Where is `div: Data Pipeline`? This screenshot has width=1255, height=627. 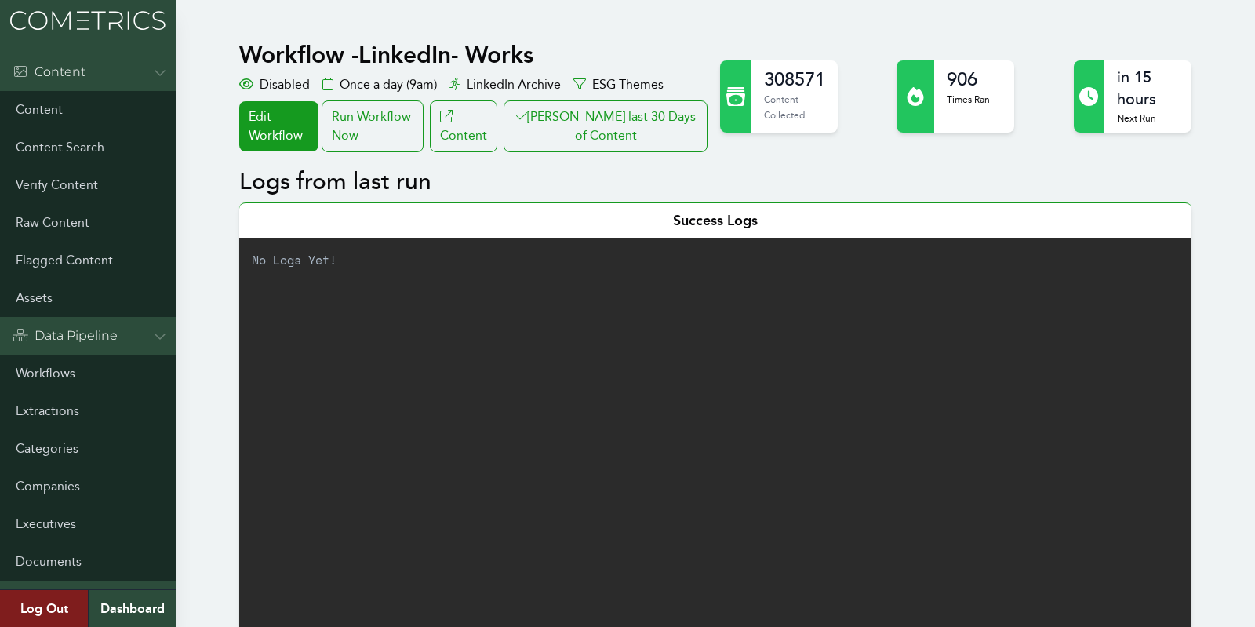 div: Data Pipeline is located at coordinates (65, 336).